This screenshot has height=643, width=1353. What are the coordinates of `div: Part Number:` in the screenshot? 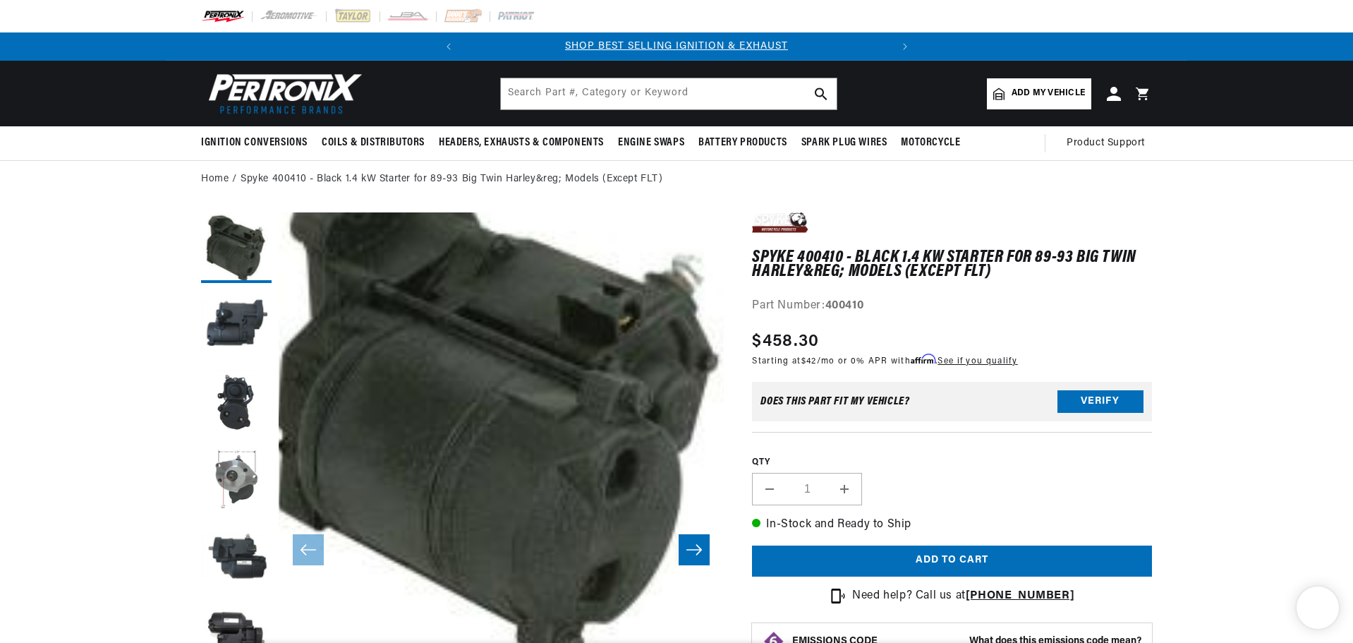 It's located at (951, 306).